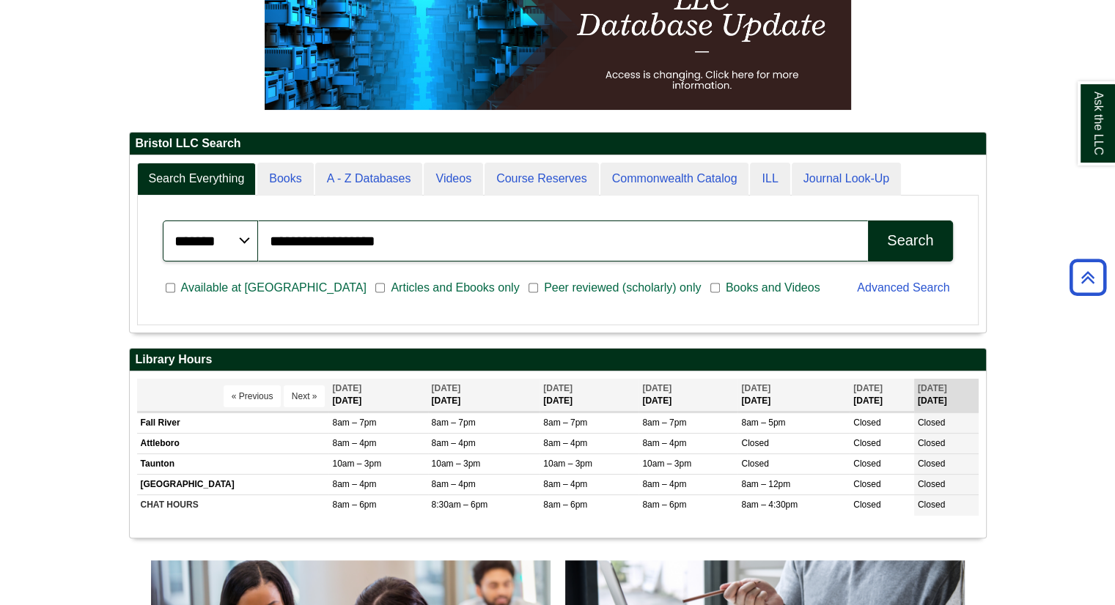 The image size is (1115, 605). Describe the element at coordinates (846, 179) in the screenshot. I see `a: Journal Look-Up` at that location.